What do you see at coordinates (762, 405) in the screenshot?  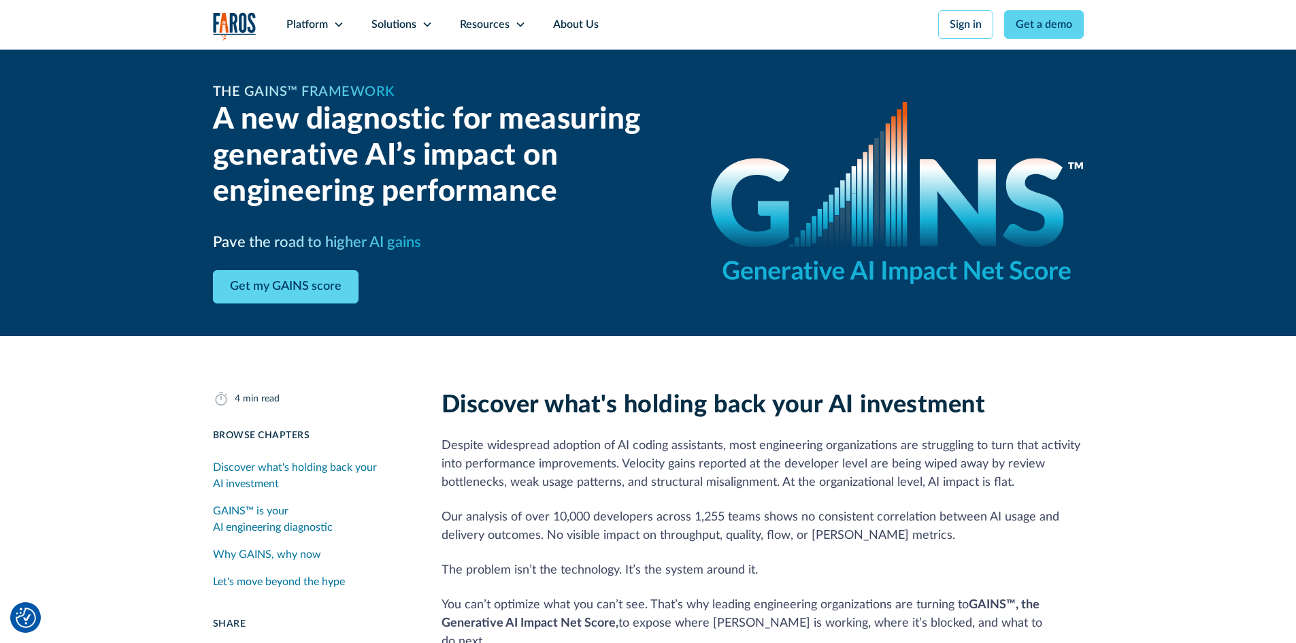 I see `h2: Discover what's holding back your AI investment` at bounding box center [762, 405].